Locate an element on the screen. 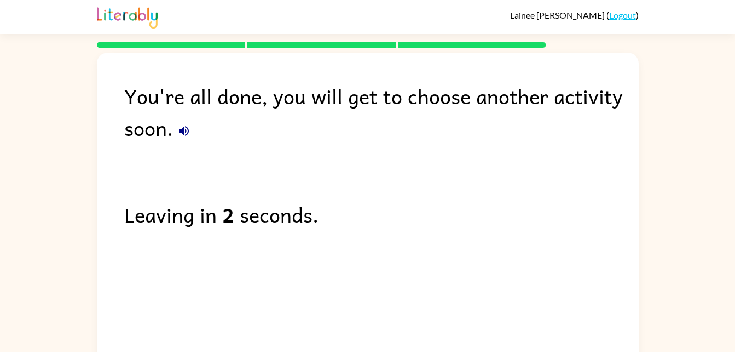 This screenshot has height=352, width=735. b: 2 is located at coordinates (228, 214).